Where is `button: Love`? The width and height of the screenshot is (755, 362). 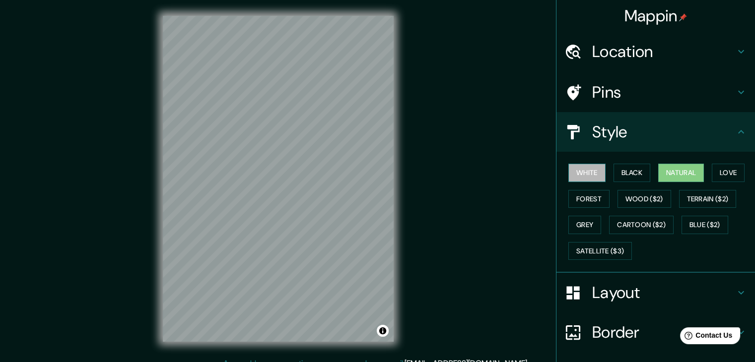
button: Love is located at coordinates (728, 173).